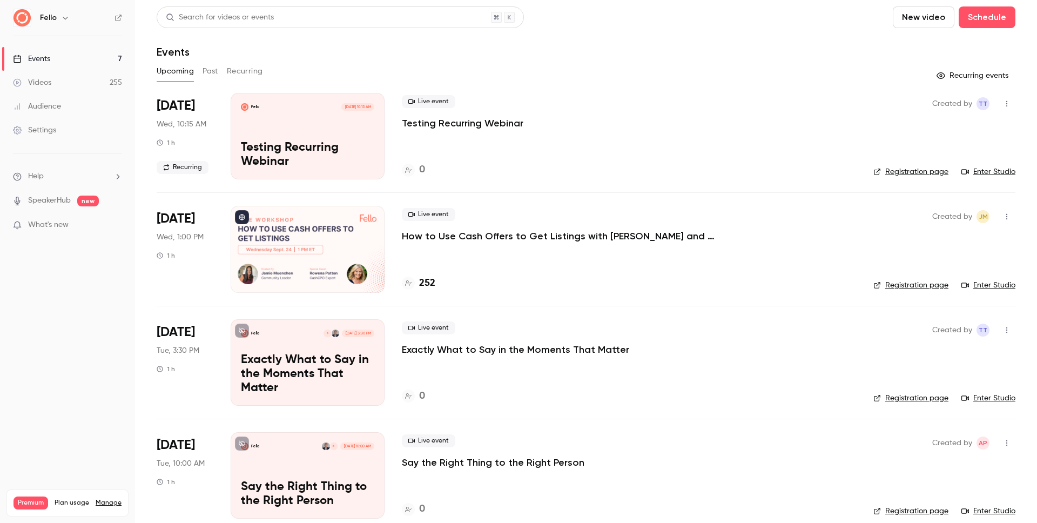  What do you see at coordinates (72, 503) in the screenshot?
I see `span: Plan usage` at bounding box center [72, 503].